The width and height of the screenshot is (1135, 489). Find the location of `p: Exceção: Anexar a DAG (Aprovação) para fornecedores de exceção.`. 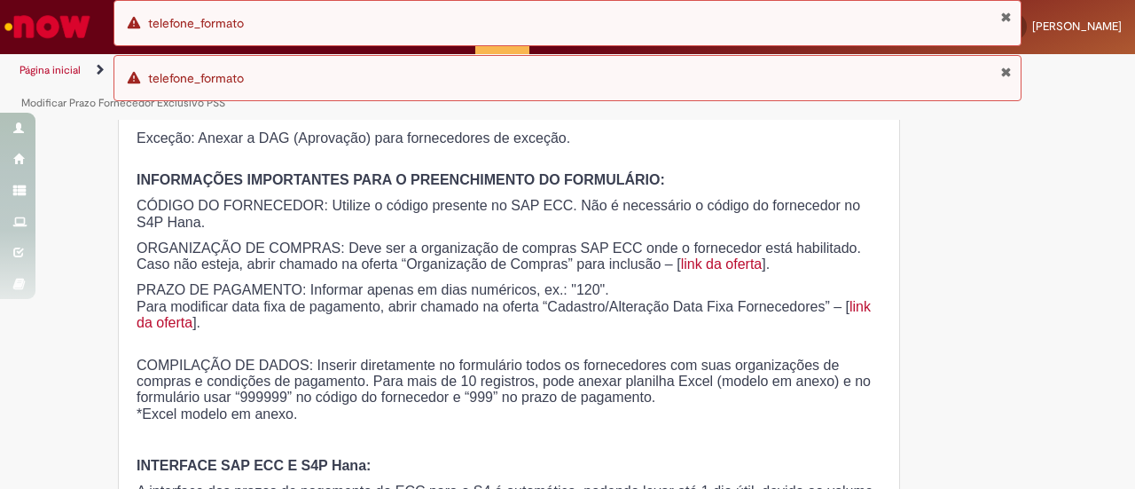

p: Exceção: Anexar a DAG (Aprovação) para fornecedores de exceção. is located at coordinates (509, 146).